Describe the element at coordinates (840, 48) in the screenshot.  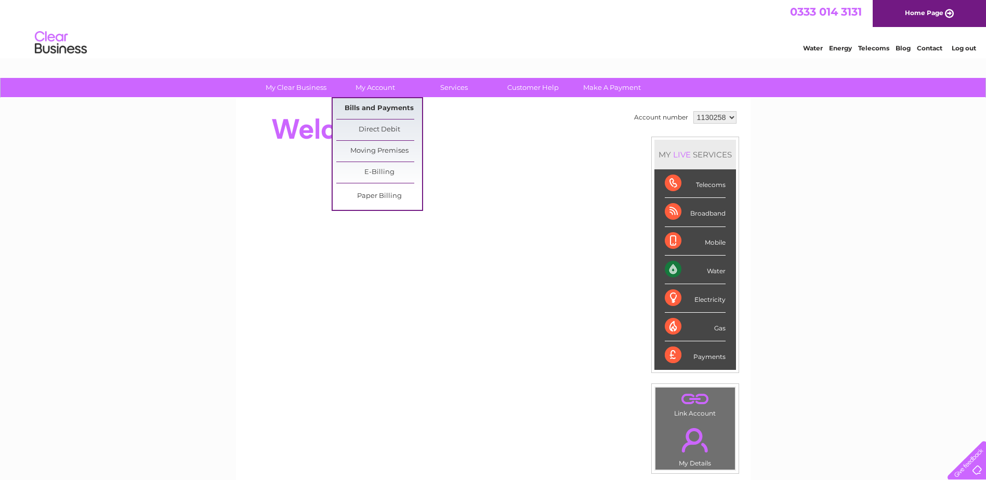
I see `a: Energy` at that location.